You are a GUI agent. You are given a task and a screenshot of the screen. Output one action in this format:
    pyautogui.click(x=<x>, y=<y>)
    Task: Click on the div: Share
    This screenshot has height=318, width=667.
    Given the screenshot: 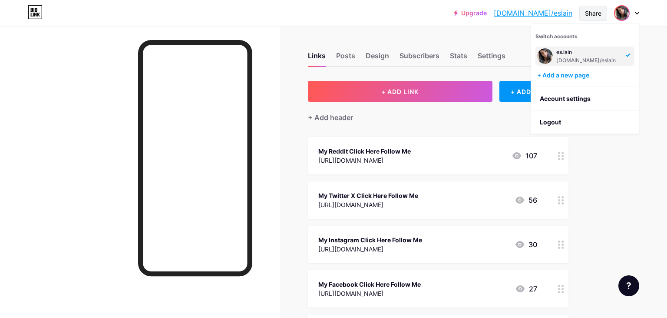 What is the action you would take?
    pyautogui.click(x=594, y=13)
    